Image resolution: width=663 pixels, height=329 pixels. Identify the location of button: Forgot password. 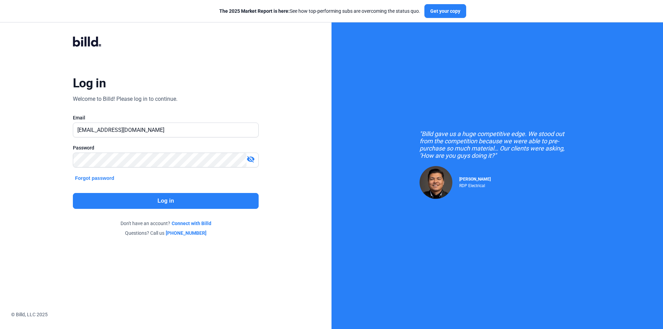
(95, 178).